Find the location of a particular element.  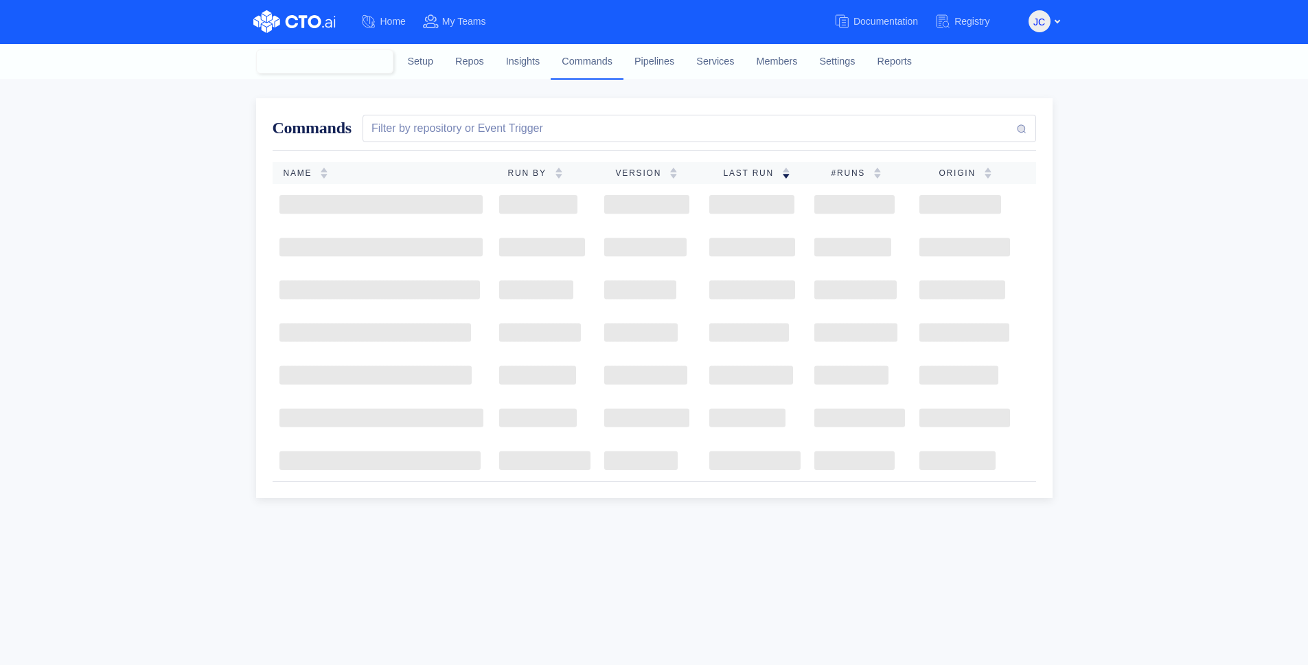

img: sorting-down.svg is located at coordinates (786, 173).